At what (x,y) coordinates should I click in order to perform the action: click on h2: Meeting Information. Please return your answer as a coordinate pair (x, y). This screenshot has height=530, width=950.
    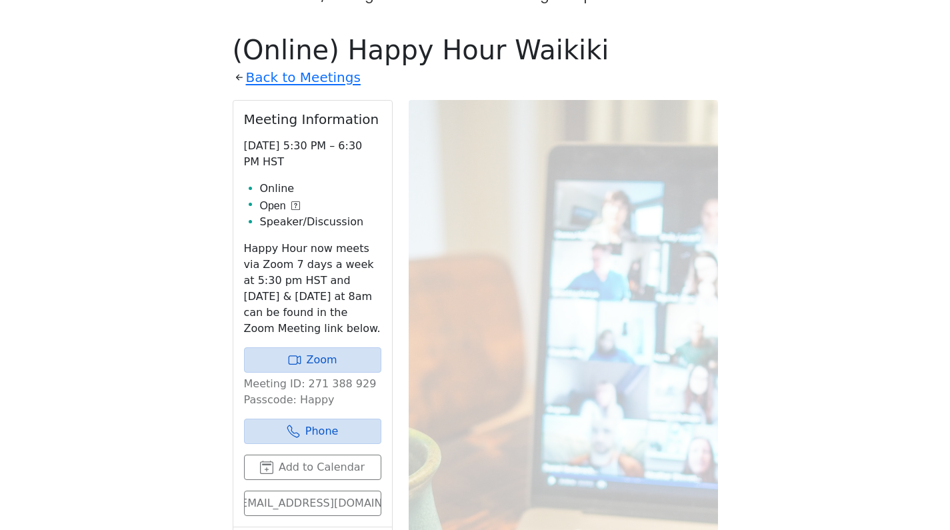
    Looking at the image, I should click on (313, 119).